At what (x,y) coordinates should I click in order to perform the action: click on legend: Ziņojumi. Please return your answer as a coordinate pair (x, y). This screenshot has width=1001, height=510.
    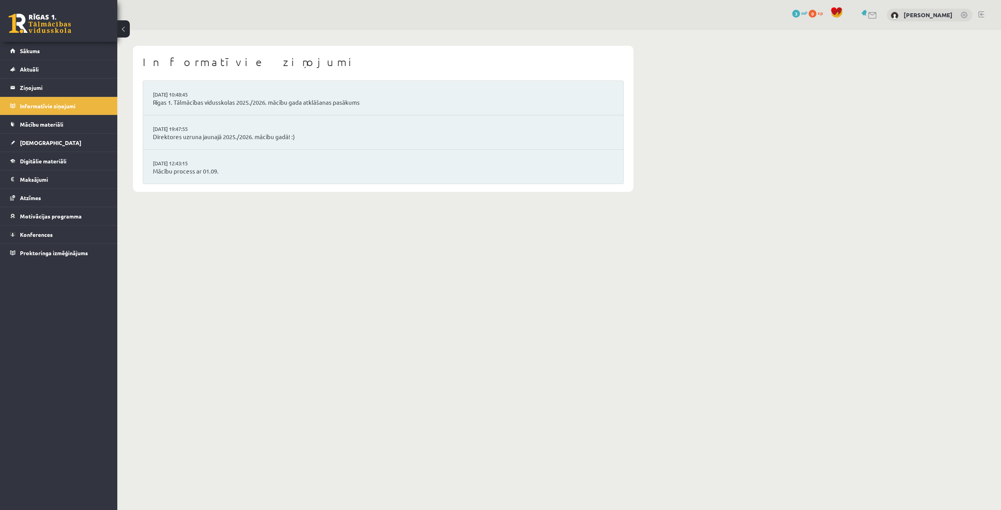
    Looking at the image, I should click on (64, 88).